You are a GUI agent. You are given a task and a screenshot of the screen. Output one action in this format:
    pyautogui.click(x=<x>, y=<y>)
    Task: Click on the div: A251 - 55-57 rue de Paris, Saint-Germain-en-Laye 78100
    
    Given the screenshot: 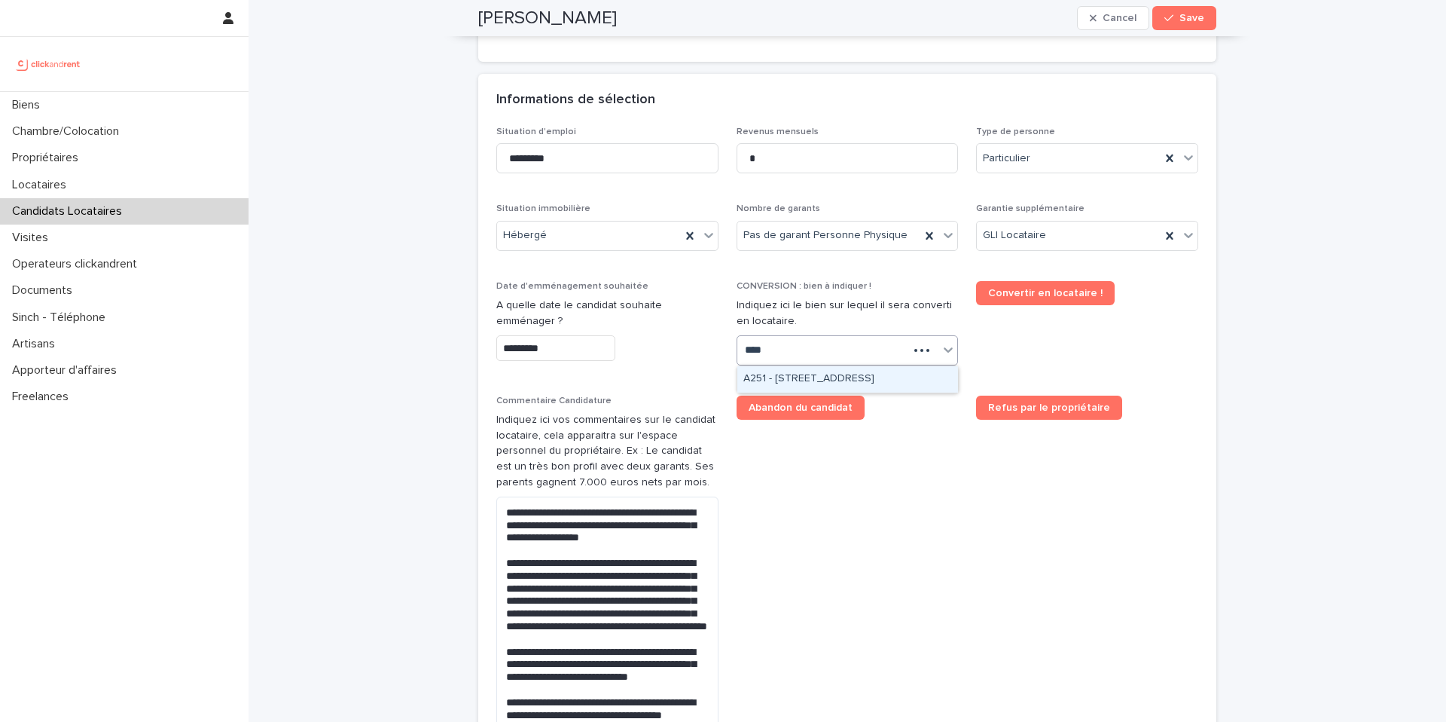 What is the action you would take?
    pyautogui.click(x=847, y=379)
    